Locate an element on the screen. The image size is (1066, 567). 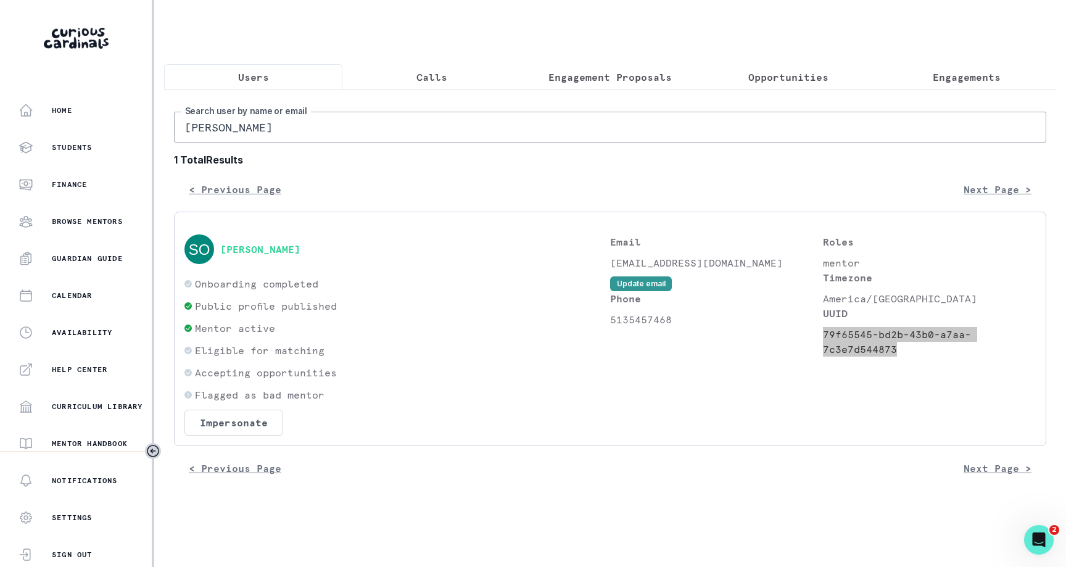
p: Accepting opportunities is located at coordinates (266, 373).